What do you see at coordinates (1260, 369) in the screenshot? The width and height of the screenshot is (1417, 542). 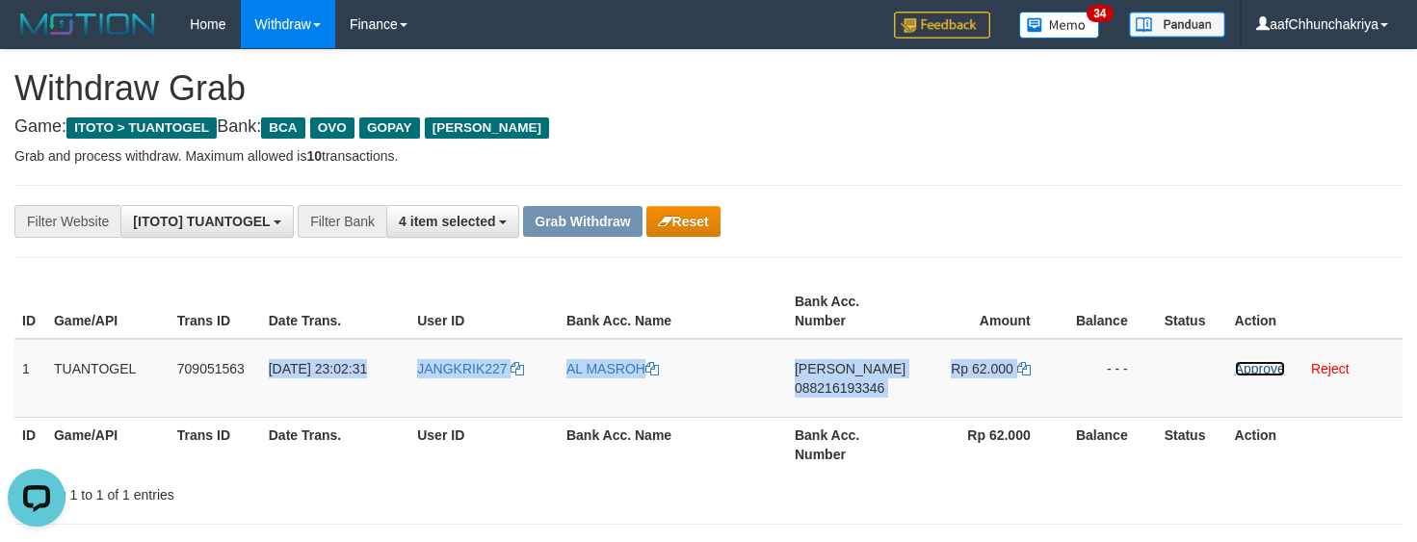 I see `a: Approve` at bounding box center [1260, 369].